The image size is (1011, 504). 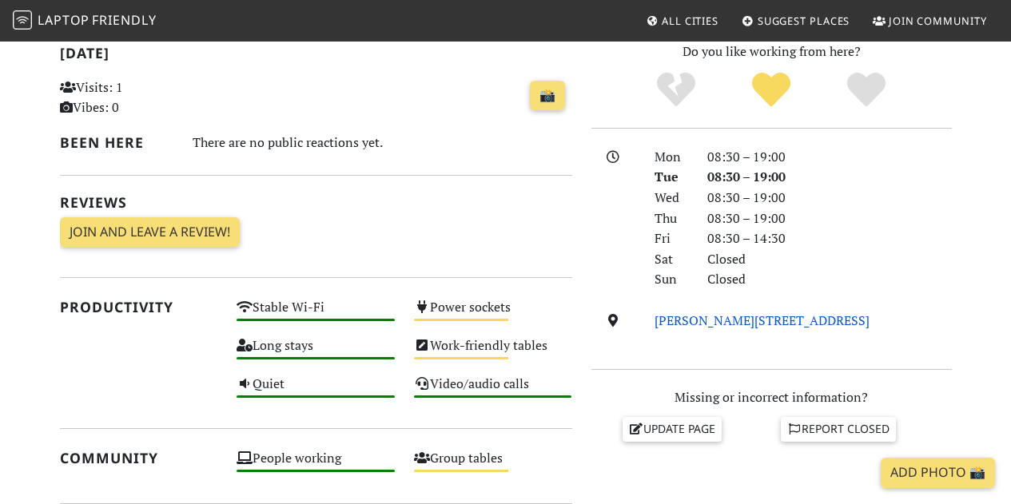 I want to click on a: Report closed, so click(x=839, y=429).